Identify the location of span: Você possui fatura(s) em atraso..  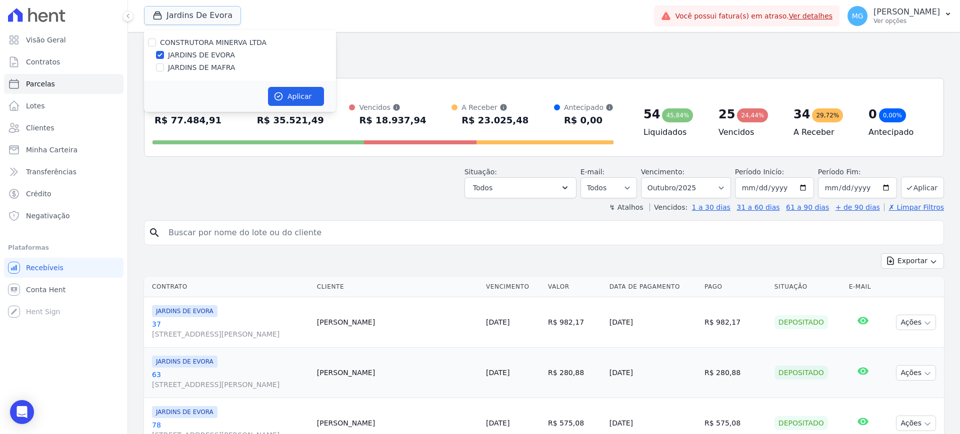
(753, 16).